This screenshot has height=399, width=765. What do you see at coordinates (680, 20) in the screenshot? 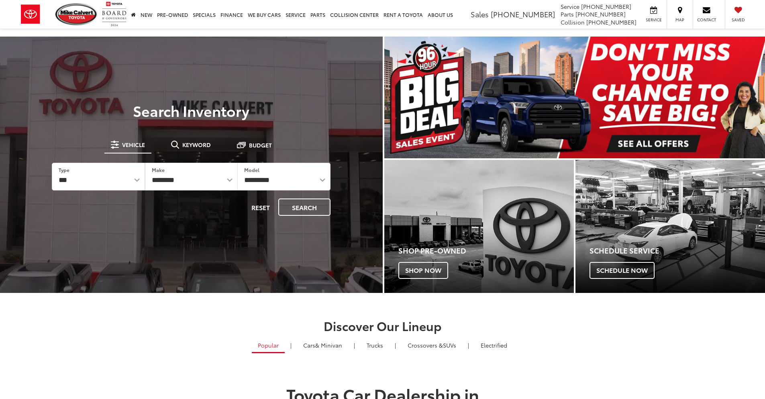
I see `span: Map` at bounding box center [680, 20].